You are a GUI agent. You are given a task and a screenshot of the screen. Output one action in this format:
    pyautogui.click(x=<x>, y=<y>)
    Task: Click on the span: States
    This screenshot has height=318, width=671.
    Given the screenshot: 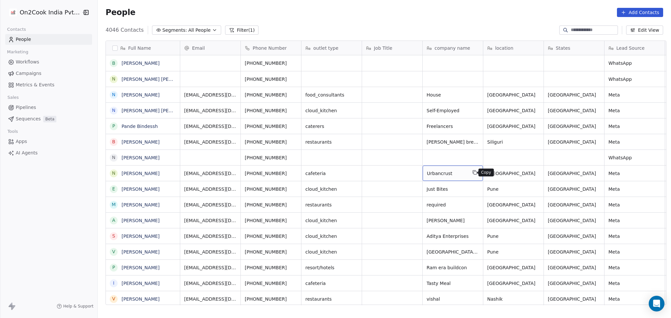 What is the action you would take?
    pyautogui.click(x=563, y=48)
    